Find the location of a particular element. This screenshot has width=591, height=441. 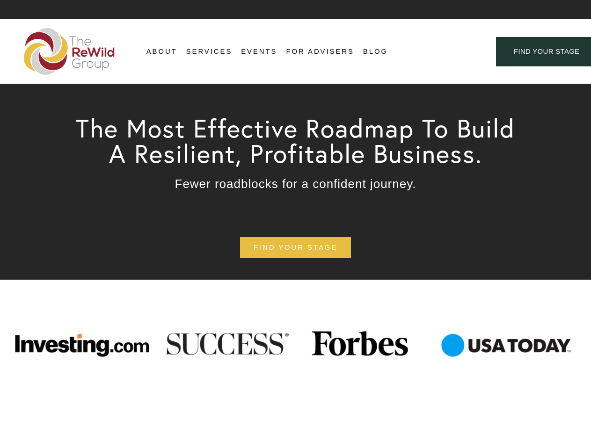

span: The Most Effective Roadmap To Build A Resilient, Profitable Business. is located at coordinates (300, 141).